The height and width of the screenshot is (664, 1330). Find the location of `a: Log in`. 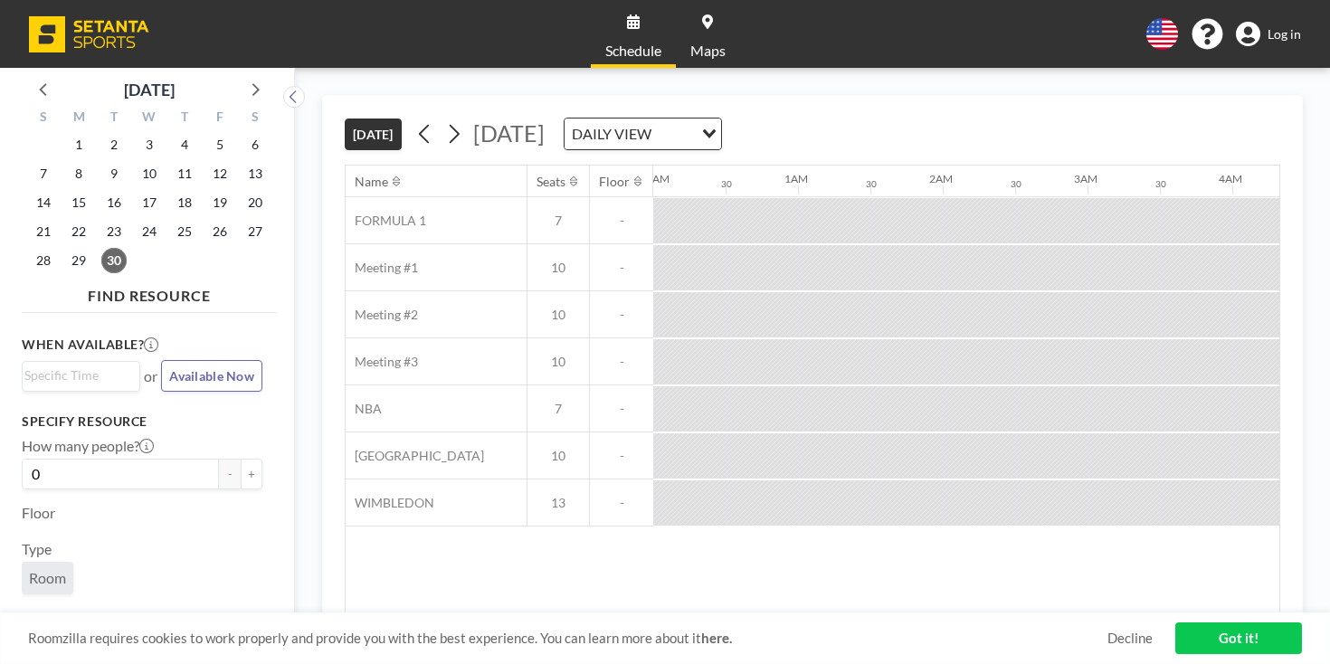

a: Log in is located at coordinates (1269, 34).